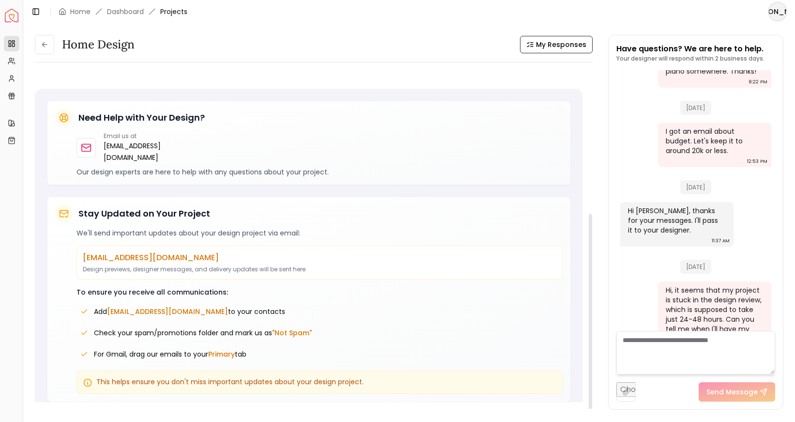 This screenshot has height=422, width=795. What do you see at coordinates (123, 12) in the screenshot?
I see `nav: breadcrumb` at bounding box center [123, 12].